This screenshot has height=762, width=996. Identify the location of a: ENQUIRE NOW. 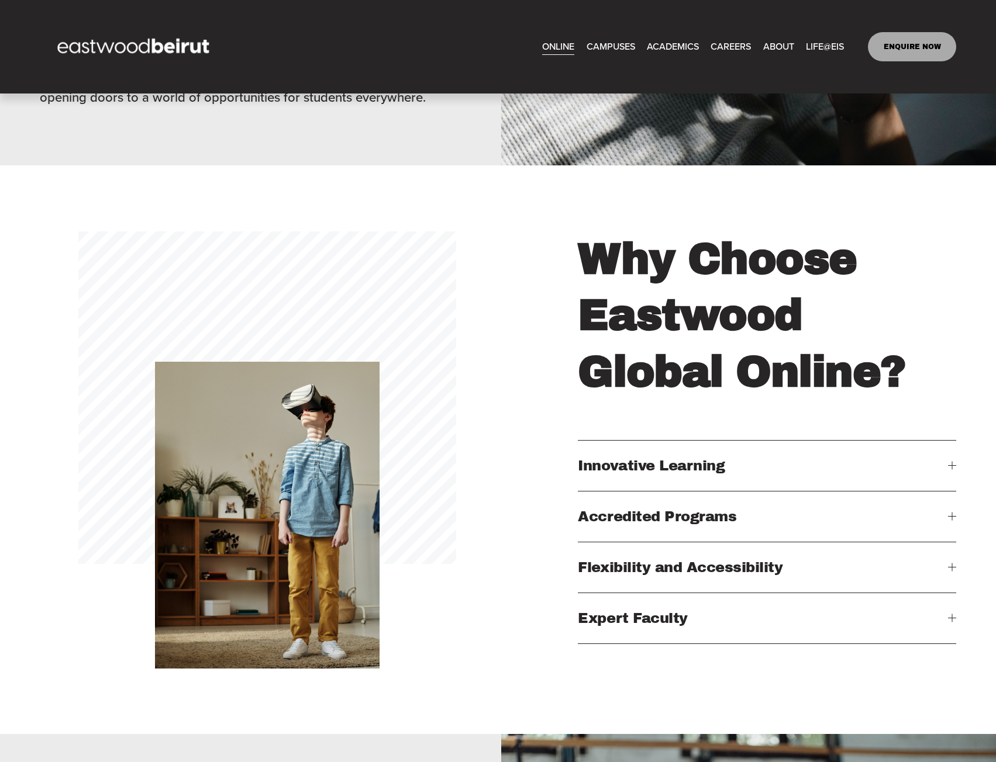
(911, 47).